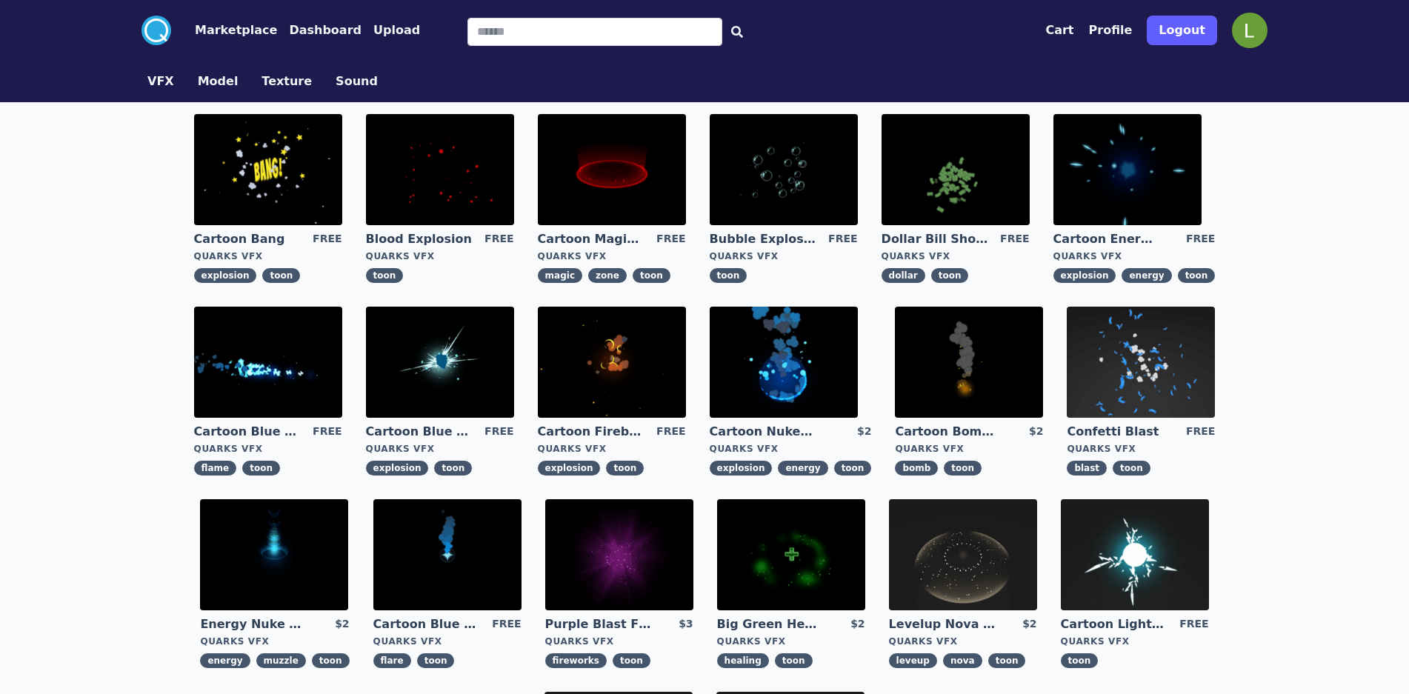 Image resolution: width=1409 pixels, height=694 pixels. What do you see at coordinates (390, 30) in the screenshot?
I see `a: Upload` at bounding box center [390, 30].